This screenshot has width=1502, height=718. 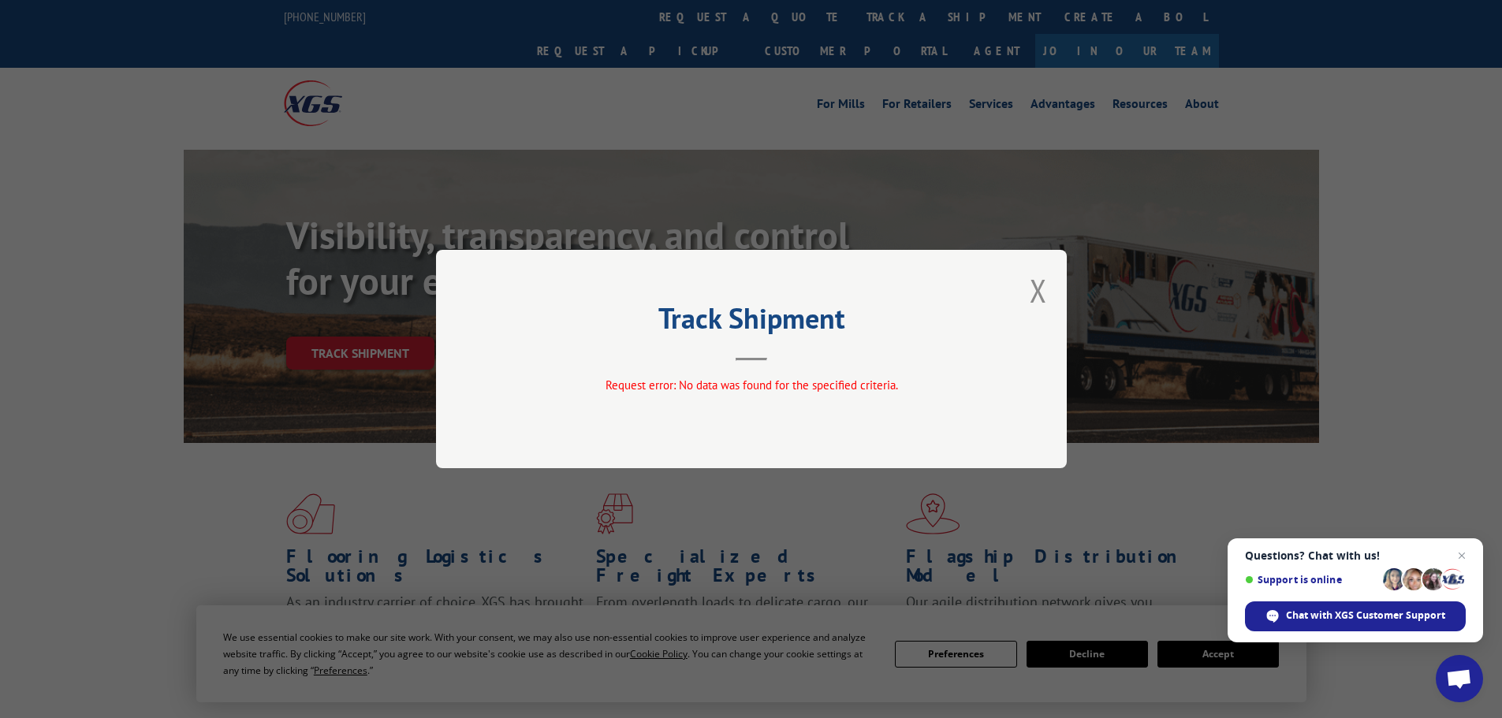 I want to click on span: Support is online, so click(x=1311, y=579).